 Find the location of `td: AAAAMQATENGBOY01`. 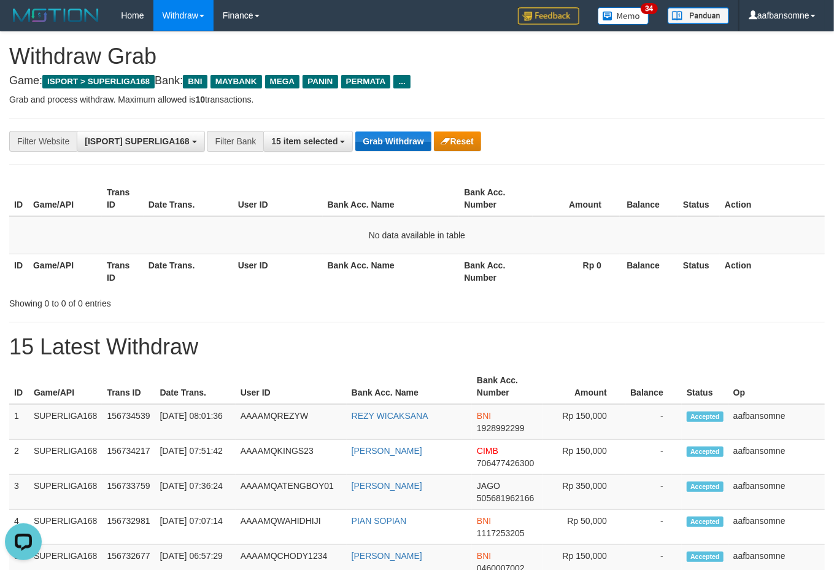

td: AAAAMQATENGBOY01 is located at coordinates (291, 492).